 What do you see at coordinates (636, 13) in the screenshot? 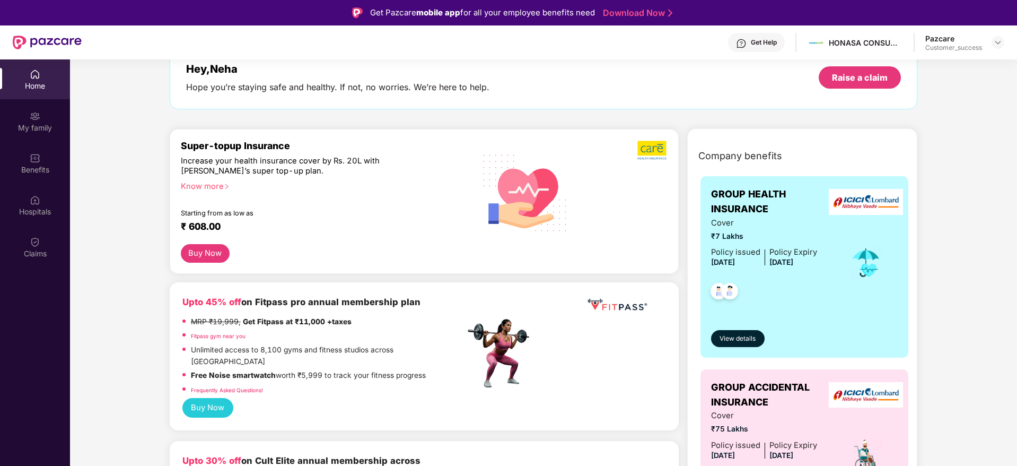
I see `a: Download Now` at bounding box center [636, 13].